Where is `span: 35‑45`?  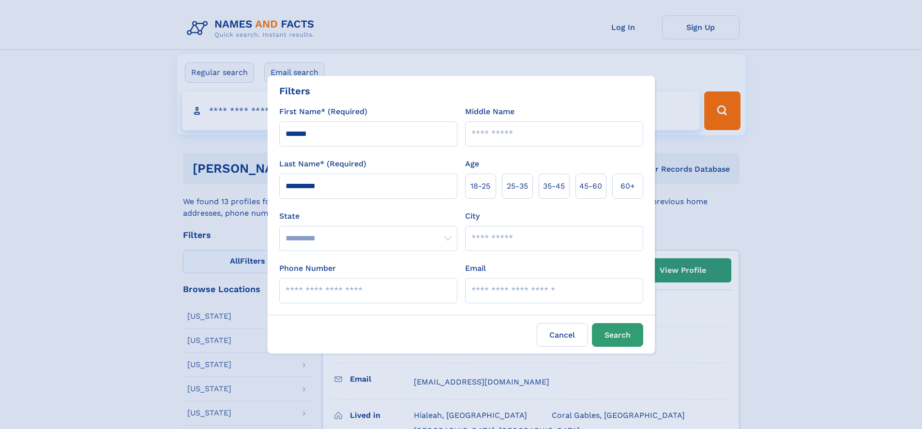
span: 35‑45 is located at coordinates (553, 186).